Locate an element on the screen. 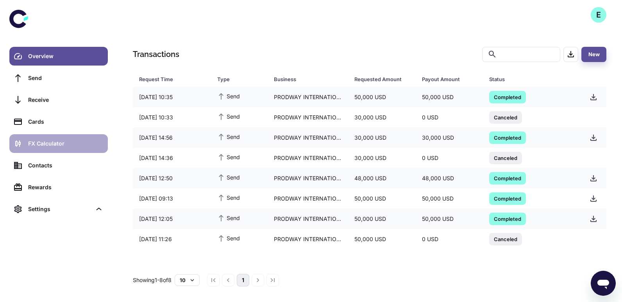 The height and width of the screenshot is (302, 622). button: page 1 is located at coordinates (243, 280).